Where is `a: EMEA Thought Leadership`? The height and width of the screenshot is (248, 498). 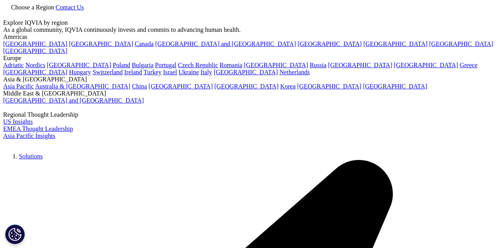 a: EMEA Thought Leadership is located at coordinates (38, 129).